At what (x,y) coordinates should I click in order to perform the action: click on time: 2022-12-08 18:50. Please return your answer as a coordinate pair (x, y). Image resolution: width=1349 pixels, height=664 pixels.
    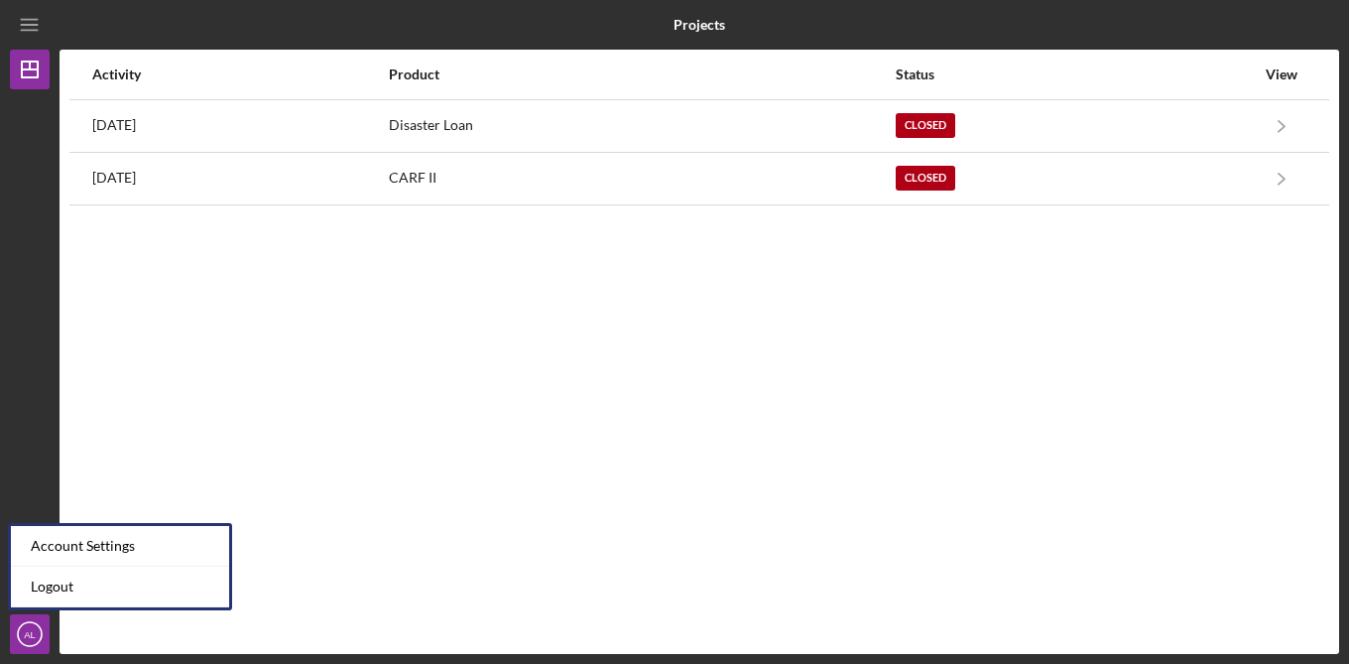
    Looking at the image, I should click on (114, 125).